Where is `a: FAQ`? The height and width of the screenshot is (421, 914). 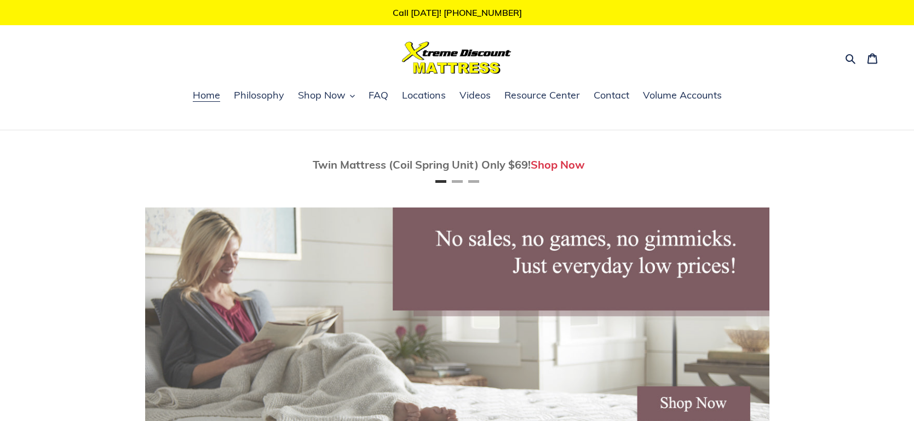 a: FAQ is located at coordinates (378, 96).